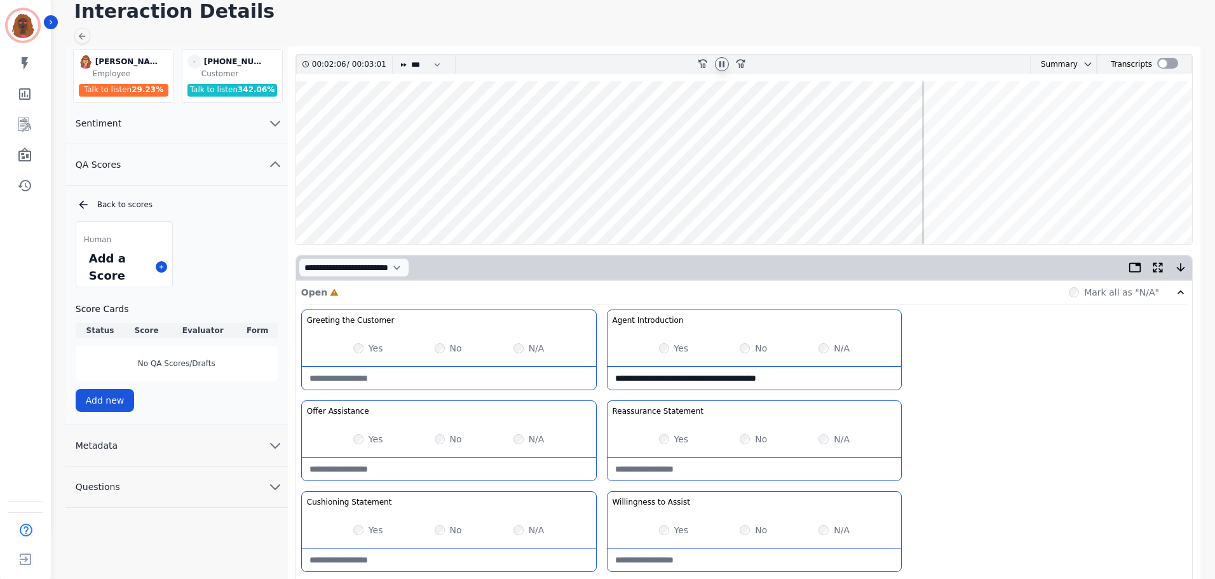 Image resolution: width=1215 pixels, height=579 pixels. What do you see at coordinates (648, 320) in the screenshot?
I see `h3: Agent Introduction` at bounding box center [648, 320].